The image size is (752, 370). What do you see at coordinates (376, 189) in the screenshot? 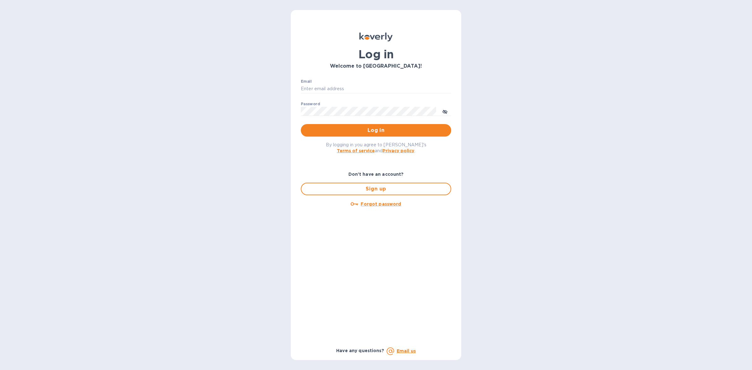
I see `button: Sign up` at bounding box center [376, 189].